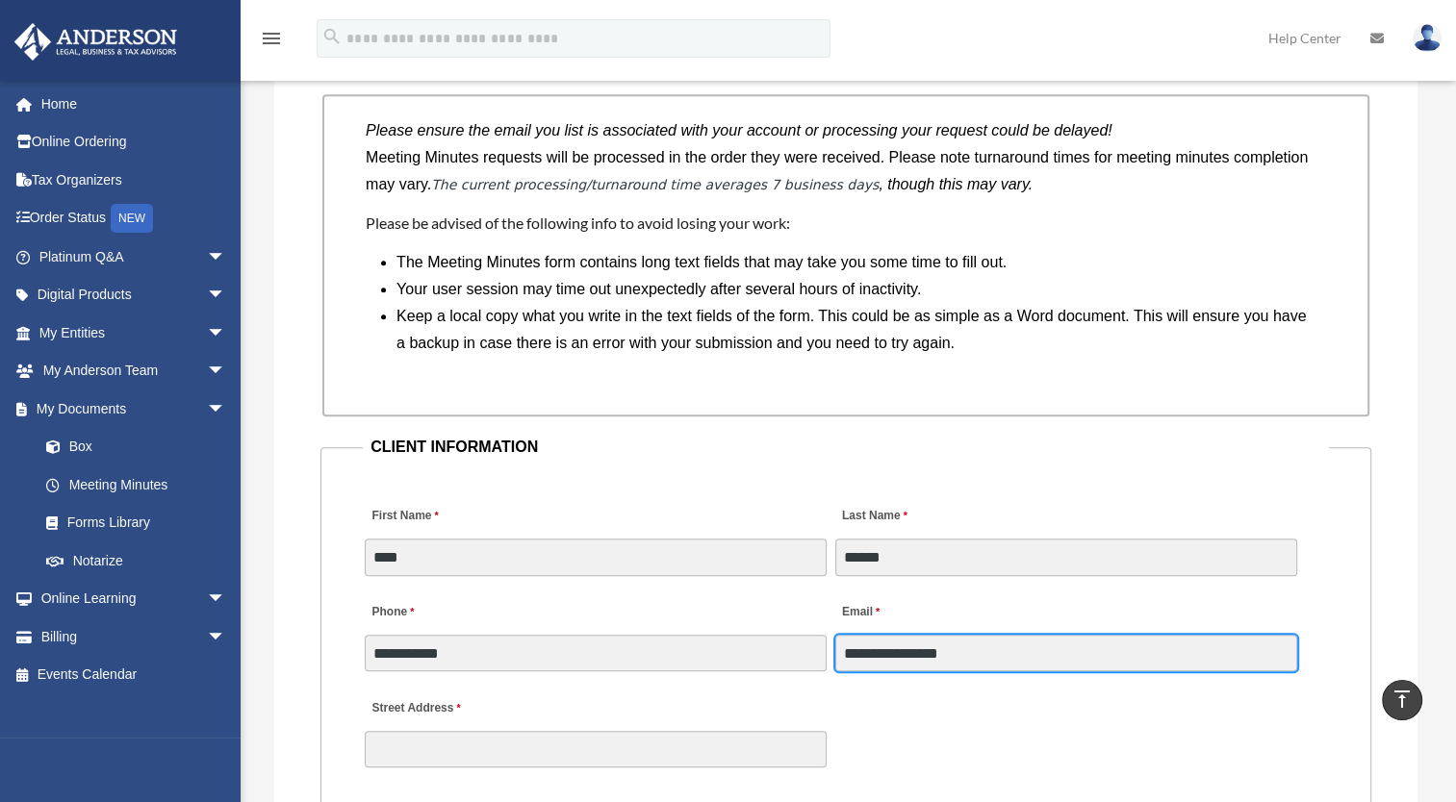 The width and height of the screenshot is (1456, 802). What do you see at coordinates (134, 180) in the screenshot?
I see `a: Tax Organizers` at bounding box center [134, 180].